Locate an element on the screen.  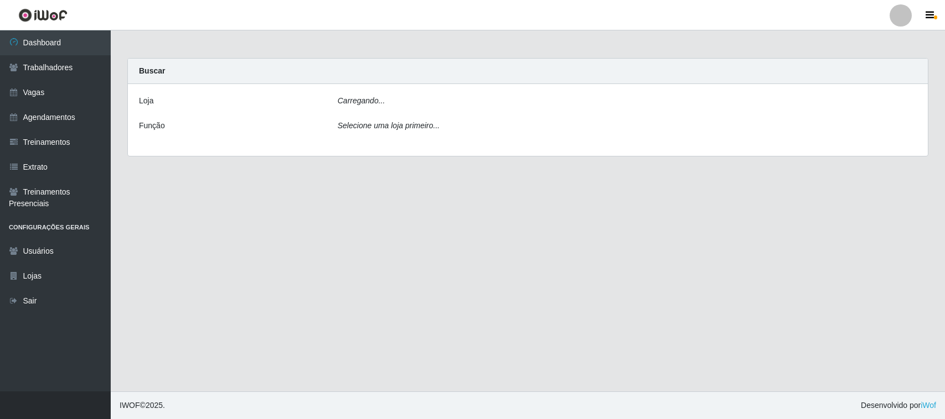
label: Função is located at coordinates (152, 126).